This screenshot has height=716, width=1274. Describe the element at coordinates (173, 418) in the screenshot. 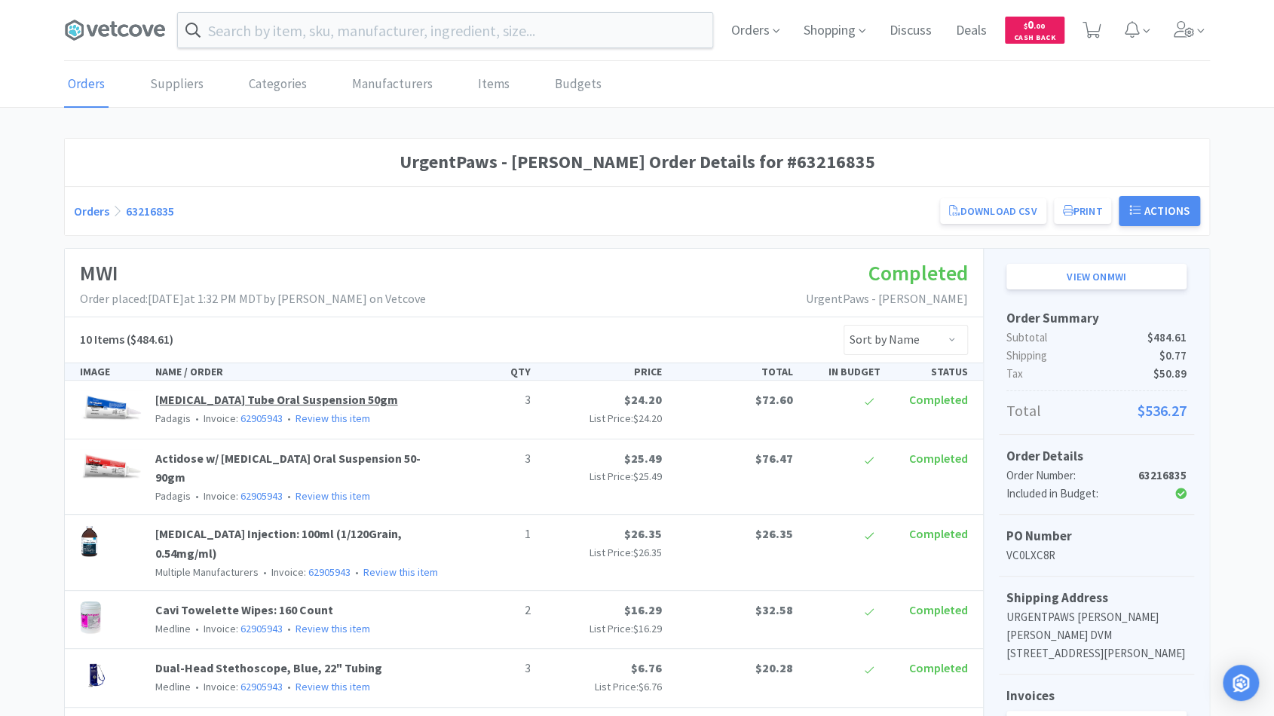

I see `span: Padagis` at that location.